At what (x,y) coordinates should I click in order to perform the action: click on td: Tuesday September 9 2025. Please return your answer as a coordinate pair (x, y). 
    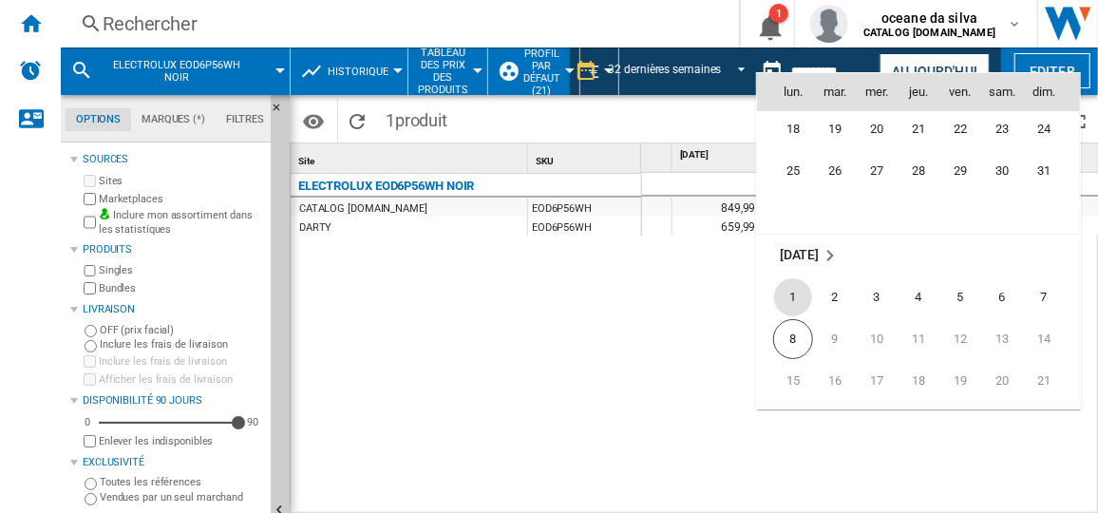
    Looking at the image, I should click on (835, 339).